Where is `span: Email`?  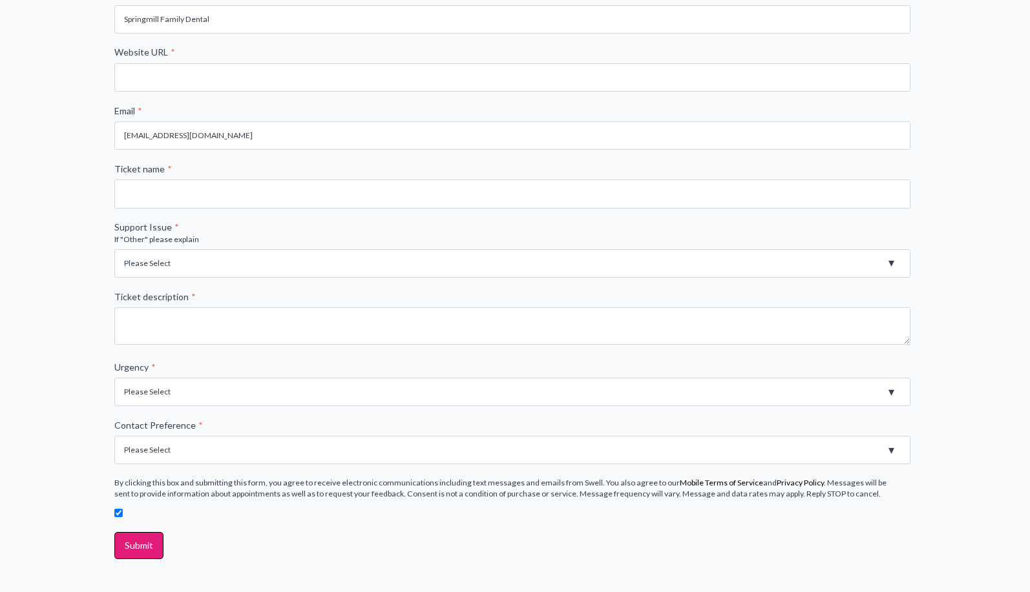
span: Email is located at coordinates (125, 110).